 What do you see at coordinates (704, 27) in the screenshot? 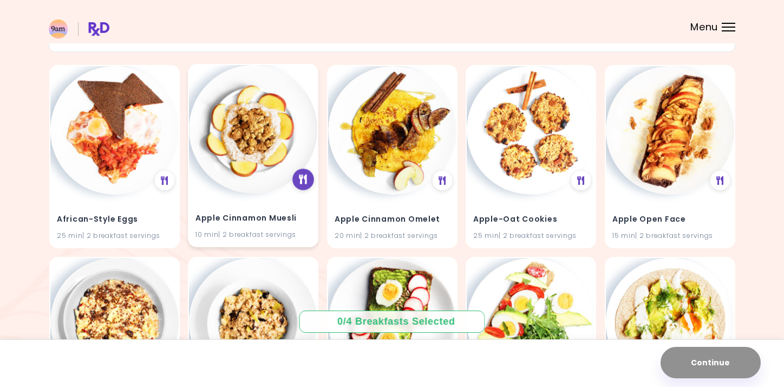
I see `span: Menu` at bounding box center [704, 27].